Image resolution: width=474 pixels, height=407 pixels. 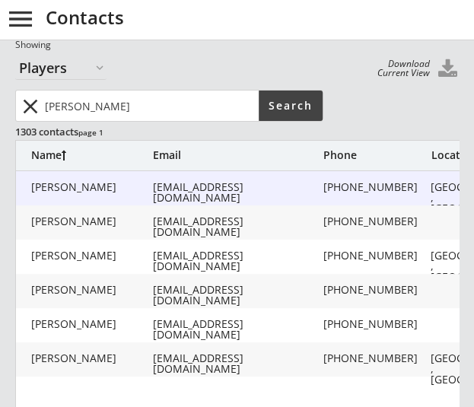 What do you see at coordinates (399, 68) in the screenshot?
I see `div: Download Current View` at bounding box center [399, 68].